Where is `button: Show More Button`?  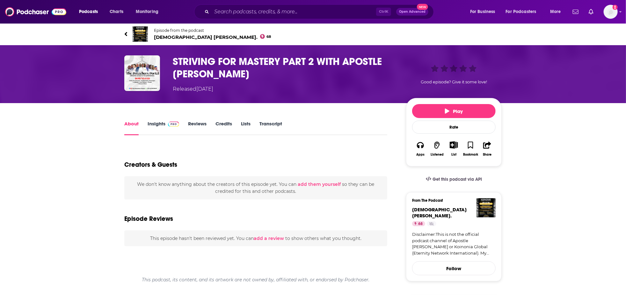
button: Show More Button is located at coordinates (453, 145).